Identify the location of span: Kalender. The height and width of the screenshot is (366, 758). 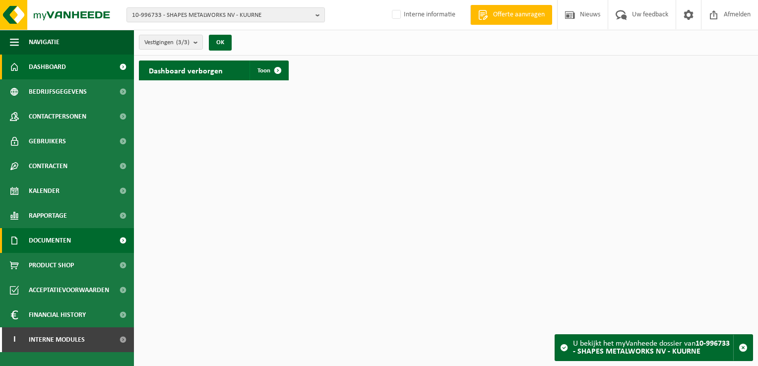
(44, 191).